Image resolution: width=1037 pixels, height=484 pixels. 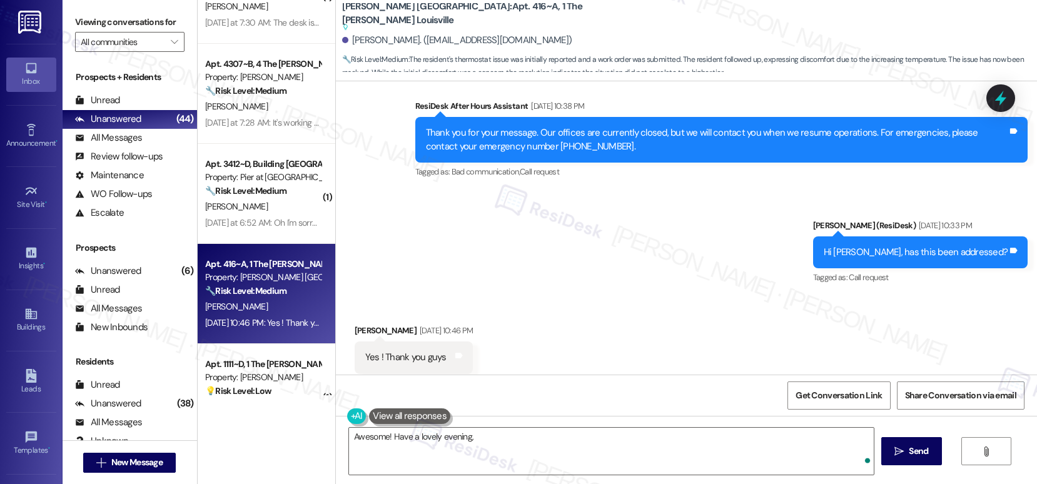 I want to click on div: (6), so click(x=188, y=271).